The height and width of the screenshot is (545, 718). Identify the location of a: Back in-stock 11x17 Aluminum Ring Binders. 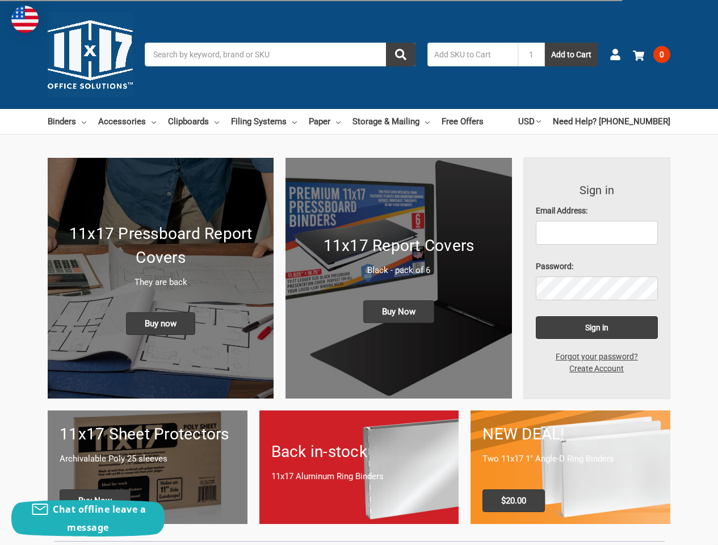
(359, 467).